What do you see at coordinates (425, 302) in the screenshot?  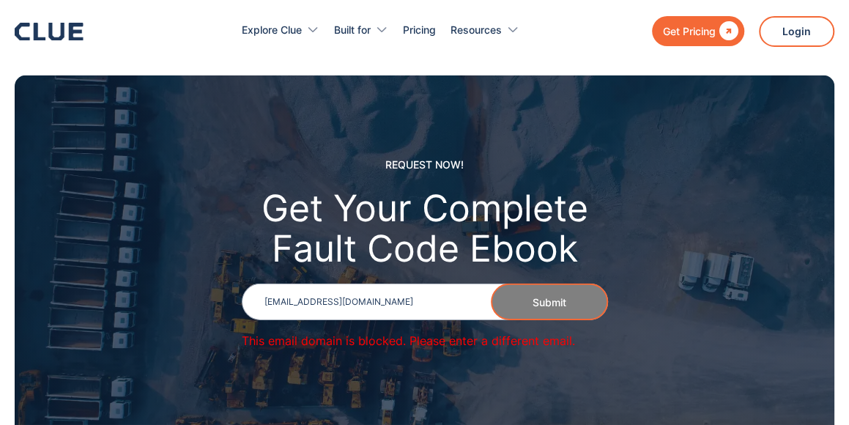 I see `input: Enter your E-mail` at bounding box center [425, 302].